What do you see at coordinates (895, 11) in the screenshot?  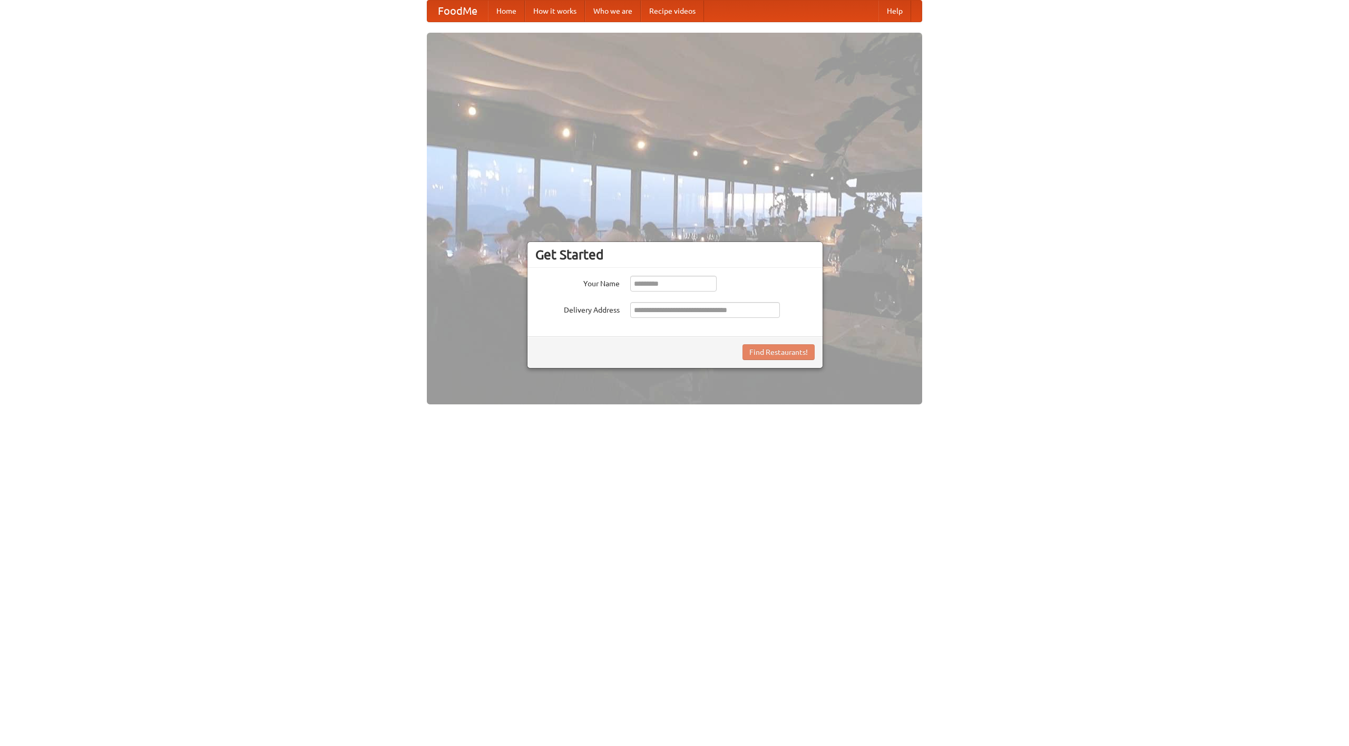 I see `a: Help` at bounding box center [895, 11].